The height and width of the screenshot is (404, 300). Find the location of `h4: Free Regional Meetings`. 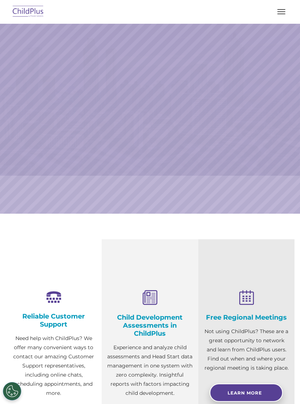

h4: Free Regional Meetings is located at coordinates (246, 318).